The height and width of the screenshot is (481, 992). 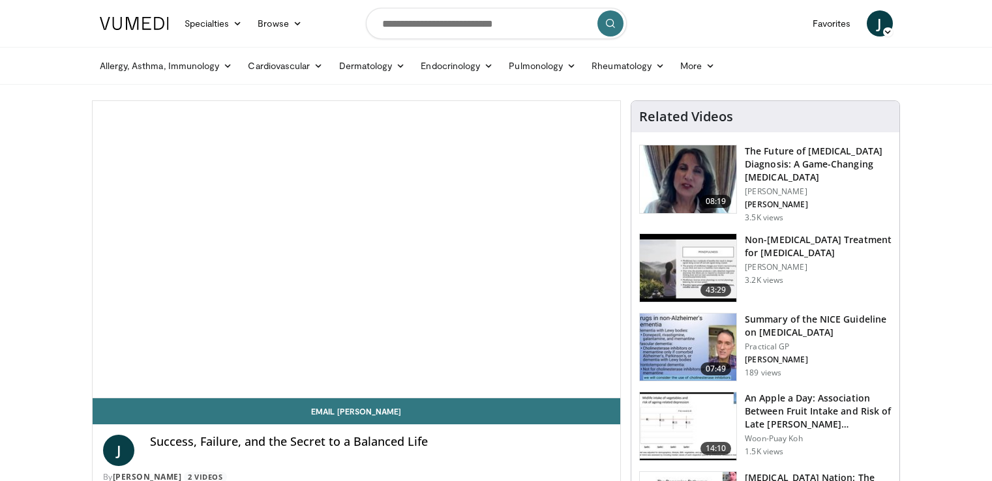 I want to click on a: Dermatology, so click(x=372, y=66).